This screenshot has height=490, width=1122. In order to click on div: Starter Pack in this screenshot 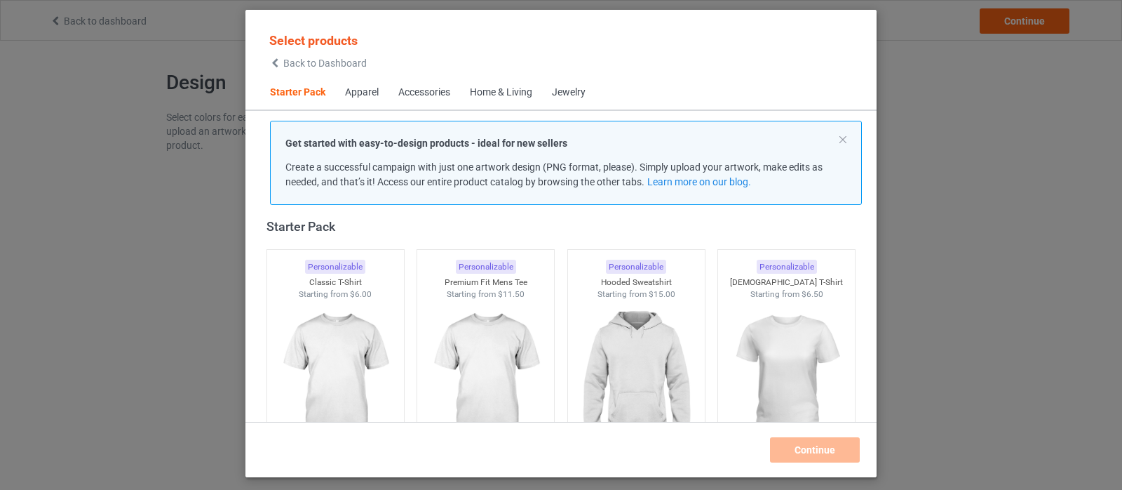, I will do `click(564, 226)`.